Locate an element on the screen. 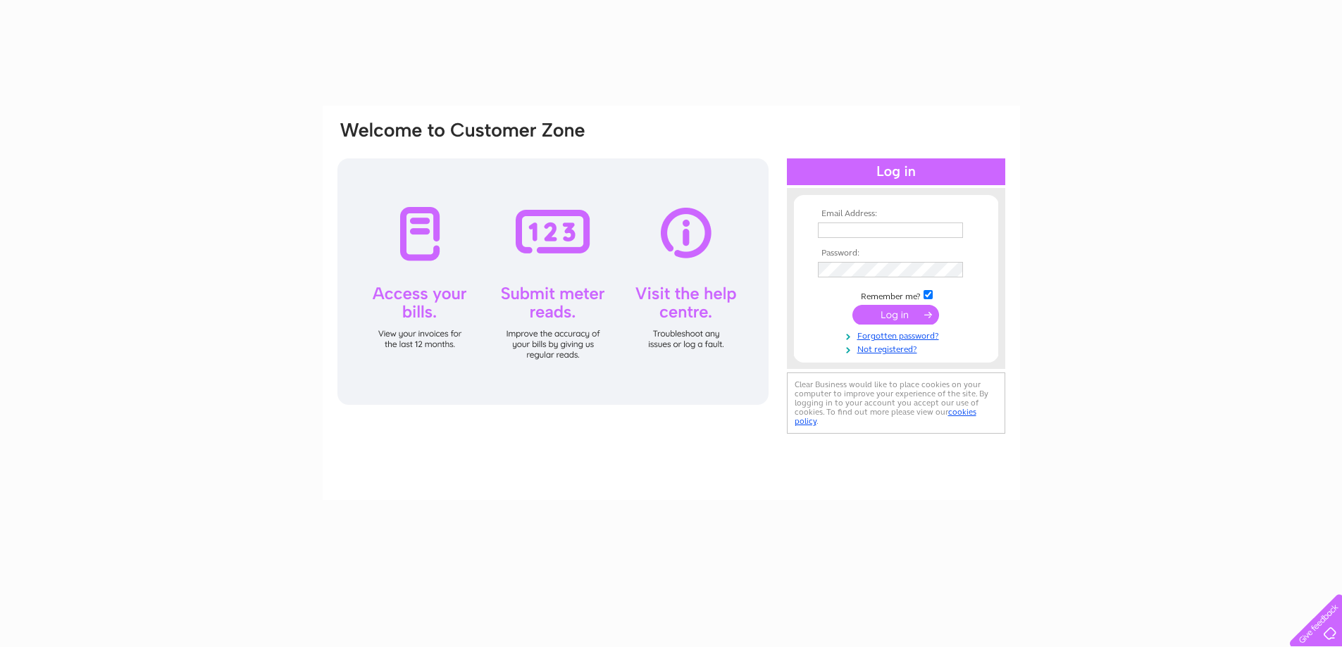 The width and height of the screenshot is (1342, 647). div: Clear Business would like to place cookies on your computer to improve your experience of the sit... is located at coordinates (896, 403).